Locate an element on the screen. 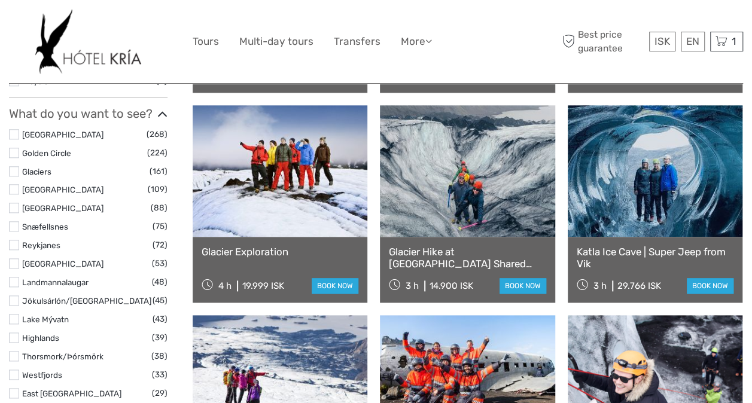 The height and width of the screenshot is (403, 752). span: (43) is located at coordinates (160, 319).